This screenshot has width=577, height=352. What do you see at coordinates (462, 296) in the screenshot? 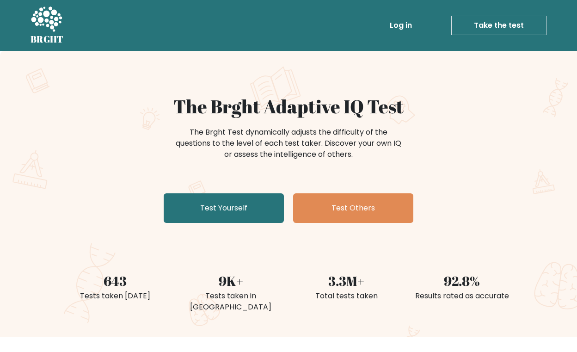
I see `div: Results rated as accurate` at bounding box center [462, 296].